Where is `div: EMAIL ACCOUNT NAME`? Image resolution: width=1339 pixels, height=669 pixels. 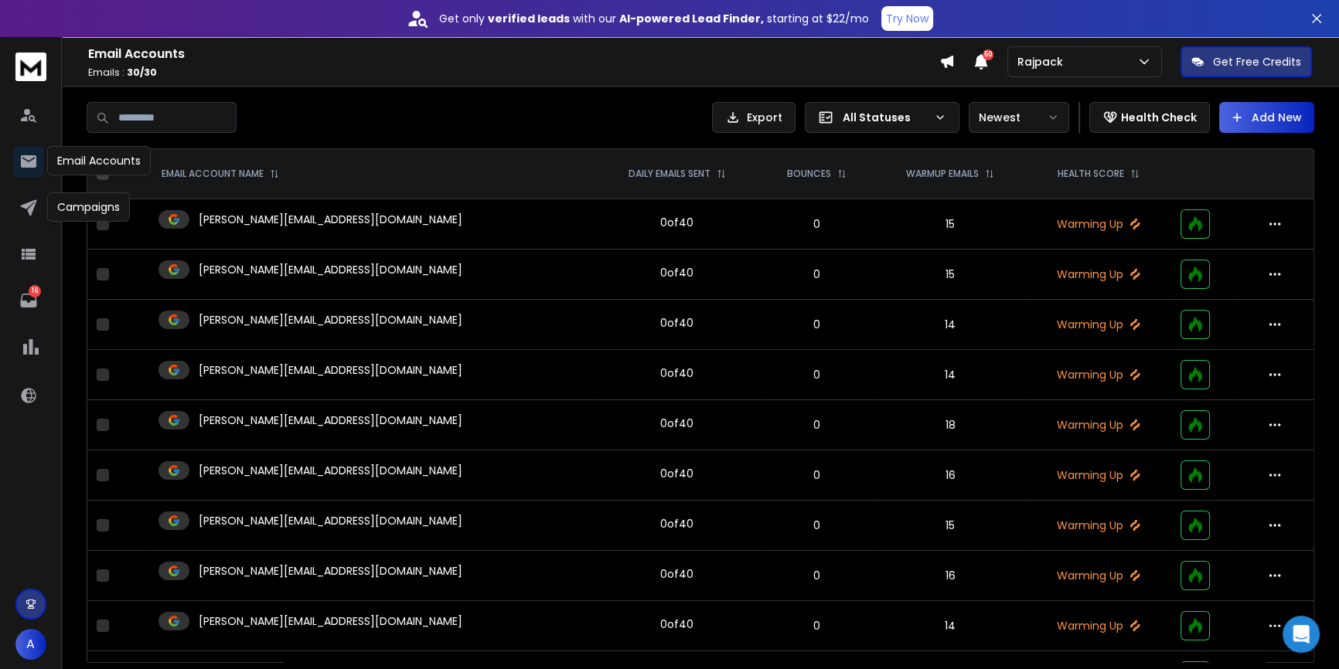
div: EMAIL ACCOUNT NAME is located at coordinates (220, 174).